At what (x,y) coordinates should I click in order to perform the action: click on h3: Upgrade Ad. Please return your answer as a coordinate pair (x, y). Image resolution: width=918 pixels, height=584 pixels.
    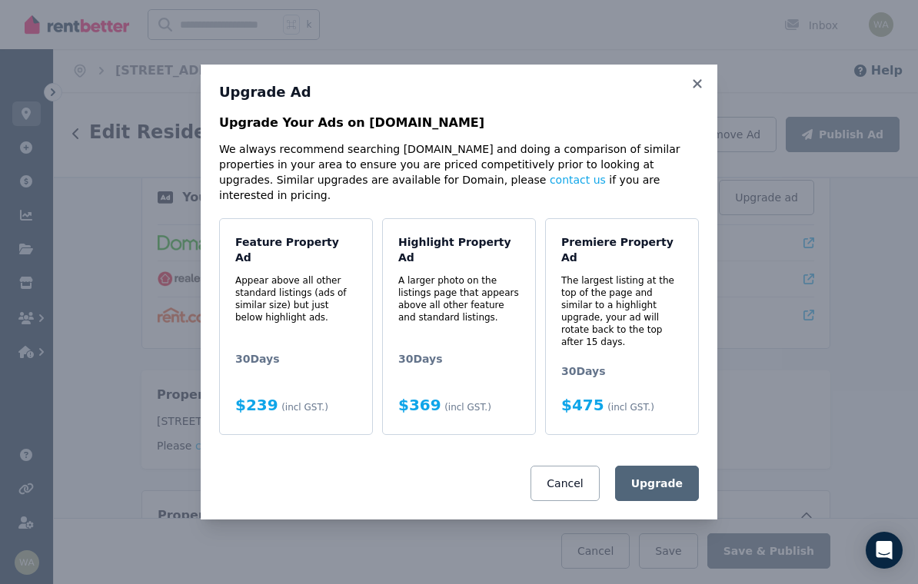
    Looking at the image, I should click on (459, 92).